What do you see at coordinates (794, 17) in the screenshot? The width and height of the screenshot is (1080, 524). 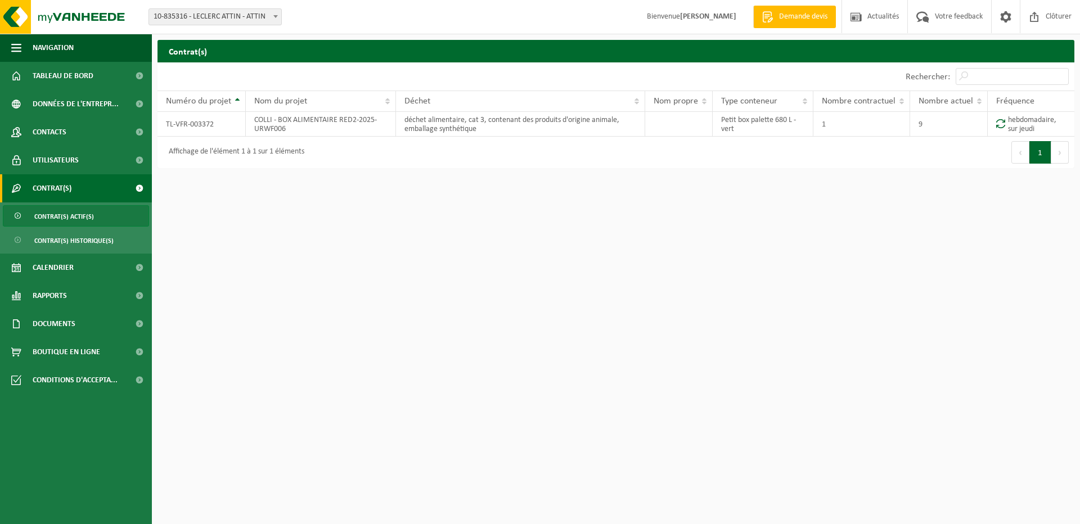 I see `a: Demande devis` at bounding box center [794, 17].